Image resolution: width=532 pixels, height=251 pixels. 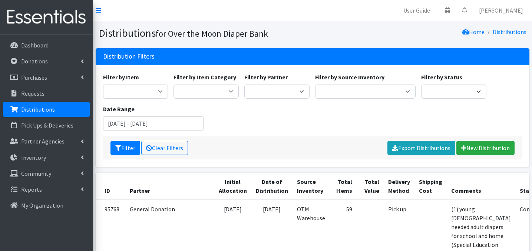 What do you see at coordinates (43, 141) in the screenshot?
I see `p: Partner Agencies` at bounding box center [43, 141].